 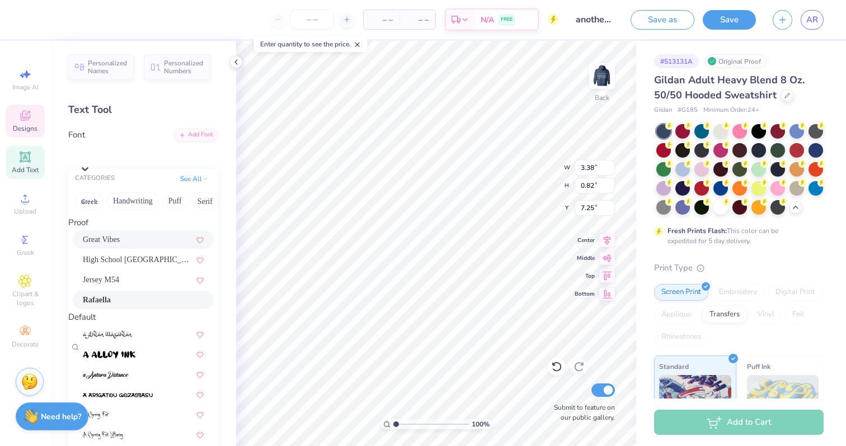 What do you see at coordinates (681, 337) in the screenshot?
I see `div: Rhinestones` at bounding box center [681, 337].